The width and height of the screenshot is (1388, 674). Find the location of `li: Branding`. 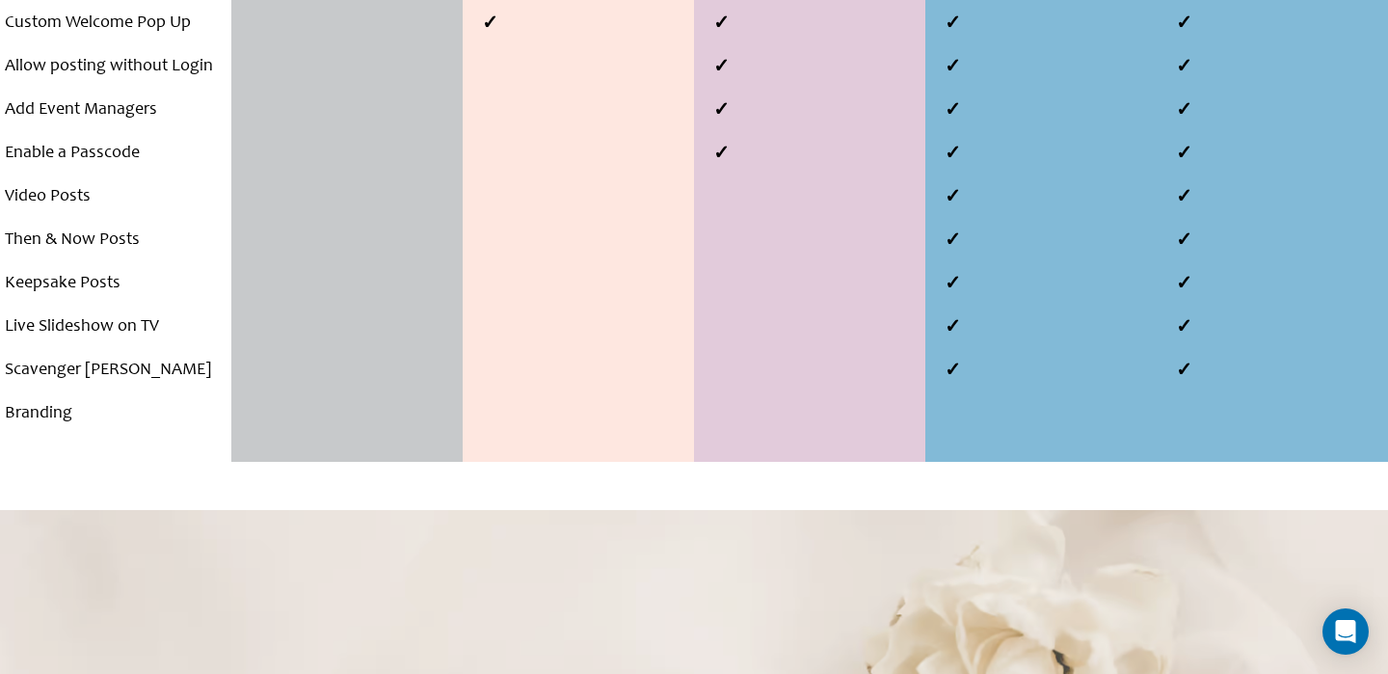

li: Branding is located at coordinates (116, 414).